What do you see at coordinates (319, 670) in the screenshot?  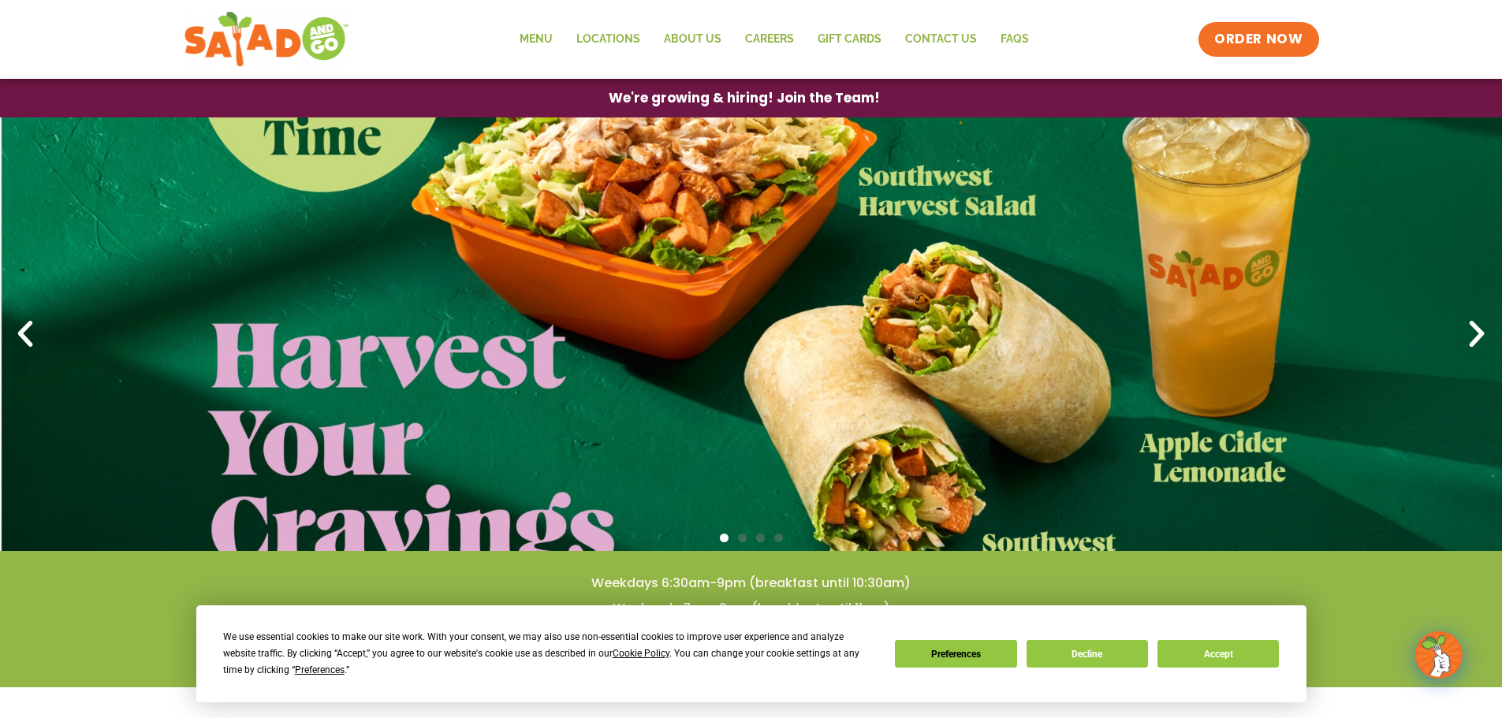 I see `span: Preferences` at bounding box center [319, 670].